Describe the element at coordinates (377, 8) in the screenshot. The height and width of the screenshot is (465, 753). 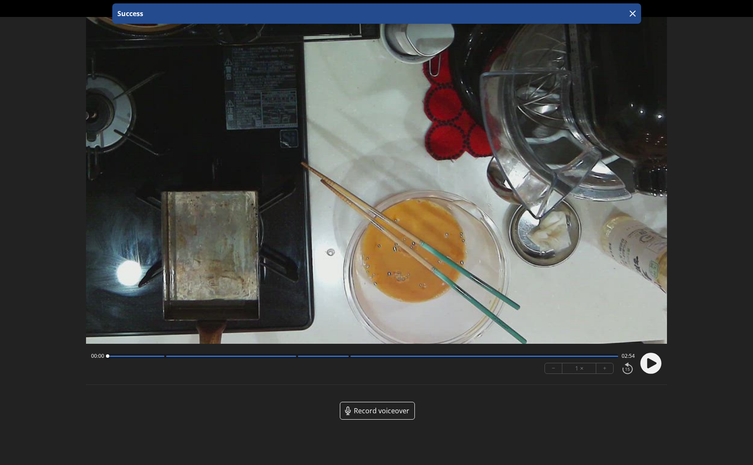
I see `a: 00:00:00` at that location.